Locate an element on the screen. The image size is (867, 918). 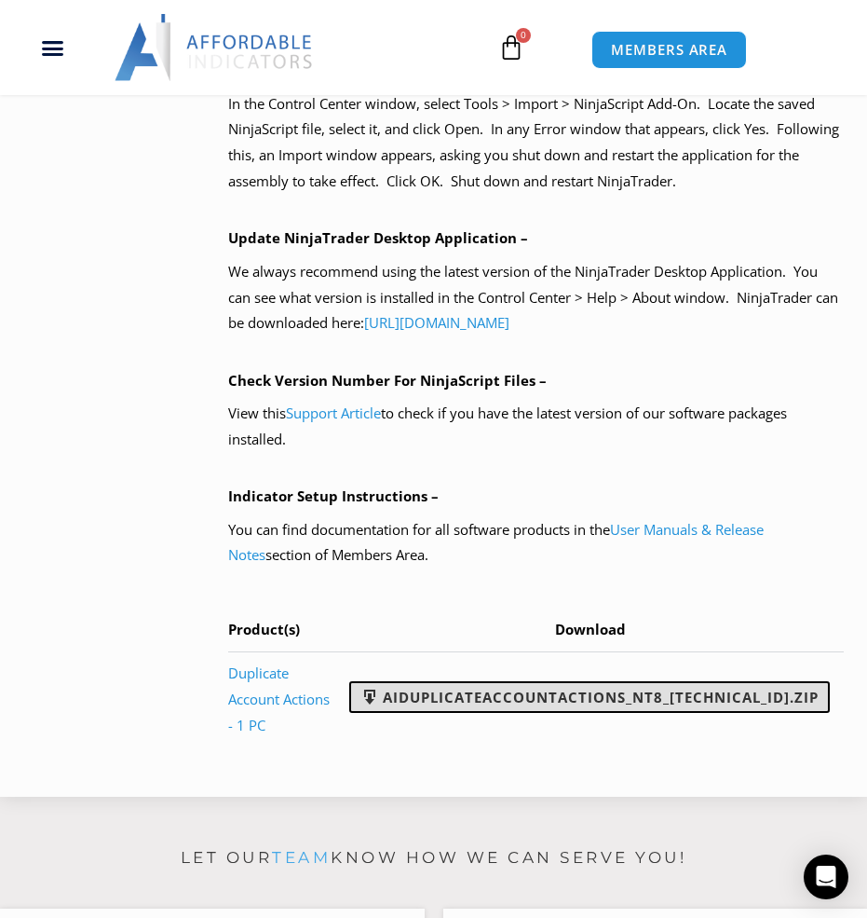
a: Duplicate Account Actions - 1 PC is located at coordinates (279, 699).